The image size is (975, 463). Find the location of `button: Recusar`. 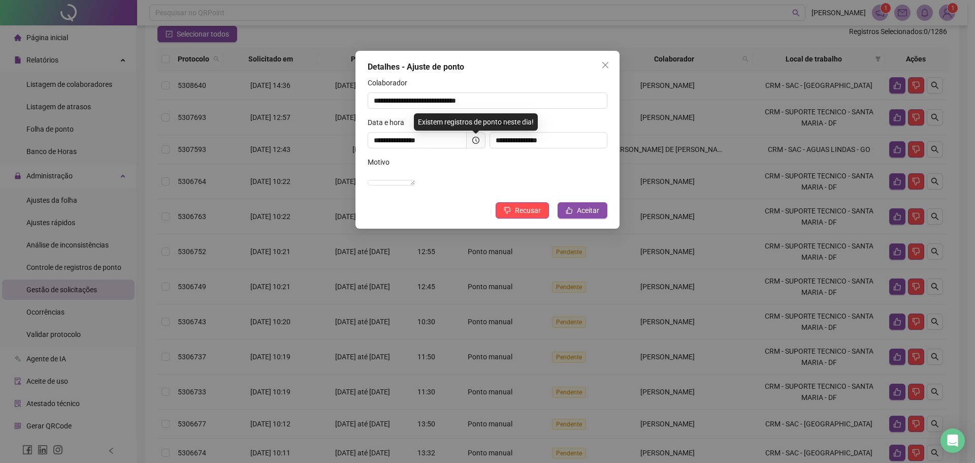

button: Recusar is located at coordinates (522, 210).